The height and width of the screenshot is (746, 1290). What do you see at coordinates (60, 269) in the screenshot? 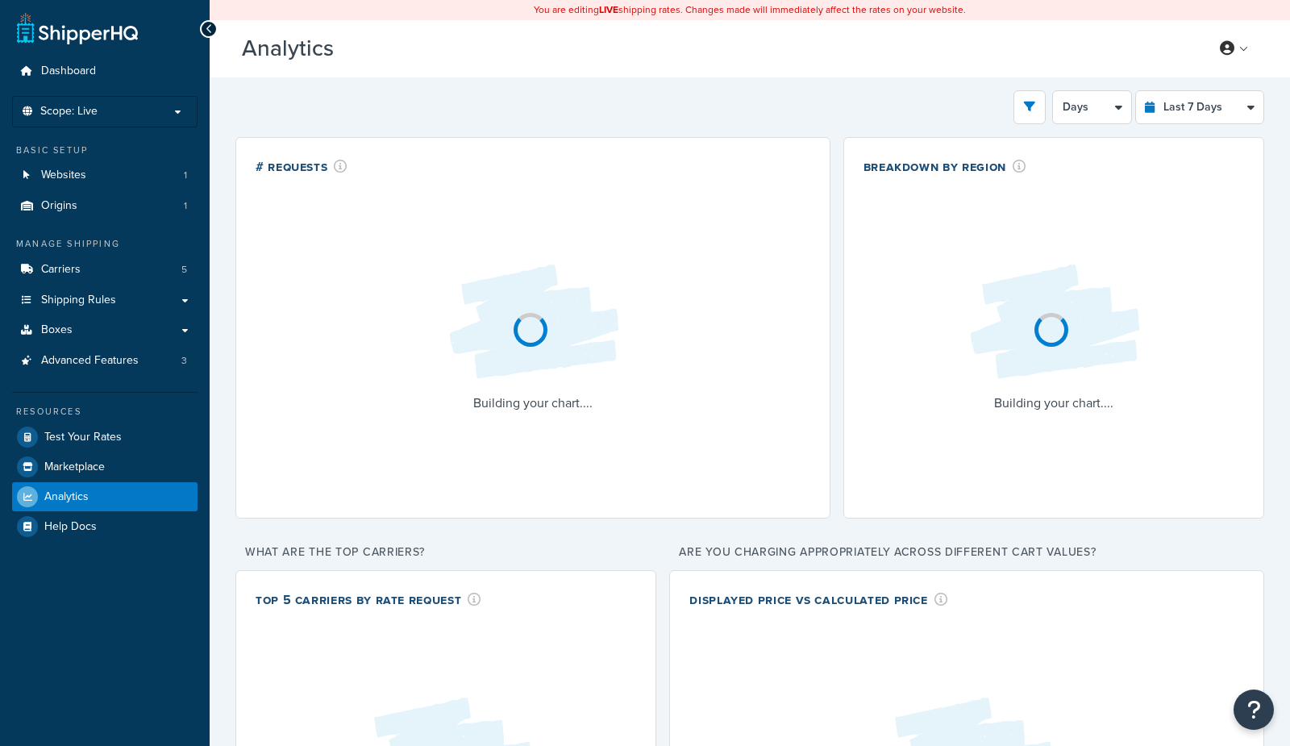
I see `span: Carriers` at bounding box center [60, 269].